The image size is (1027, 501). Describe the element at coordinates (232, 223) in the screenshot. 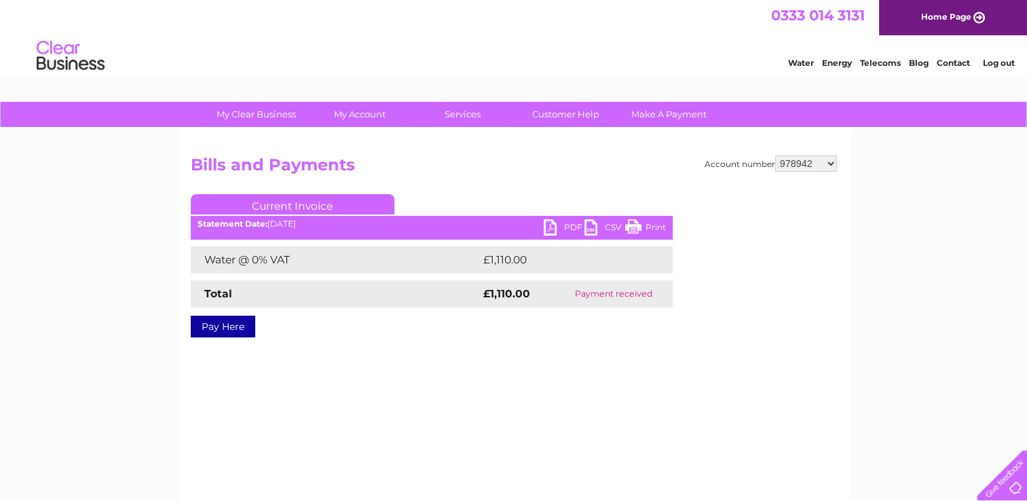

I see `b: Statement Date:` at that location.